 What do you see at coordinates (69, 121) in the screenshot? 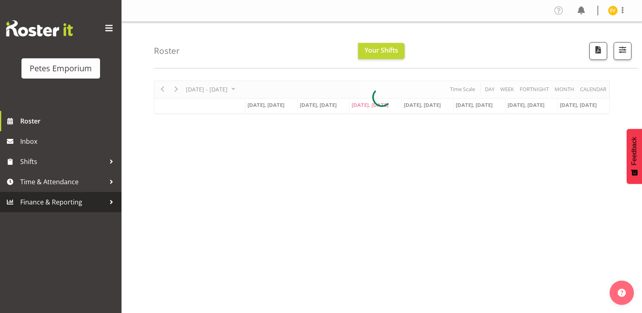
I see `span: Roster` at bounding box center [69, 121].